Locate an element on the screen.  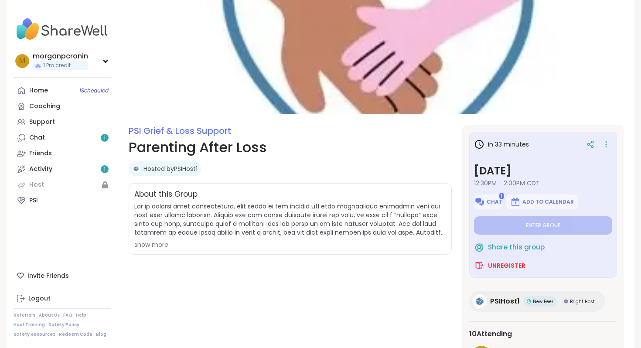
span: Add to Calendar is located at coordinates (548, 202).